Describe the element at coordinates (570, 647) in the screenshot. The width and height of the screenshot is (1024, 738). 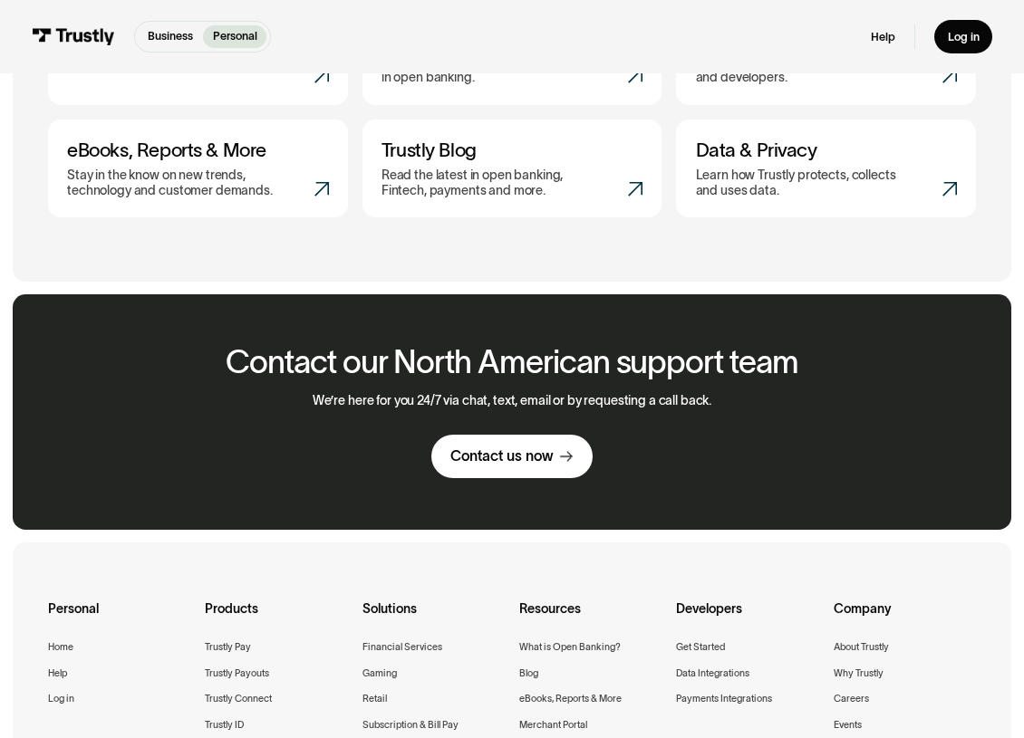
I see `a: What is Open Banking?` at that location.